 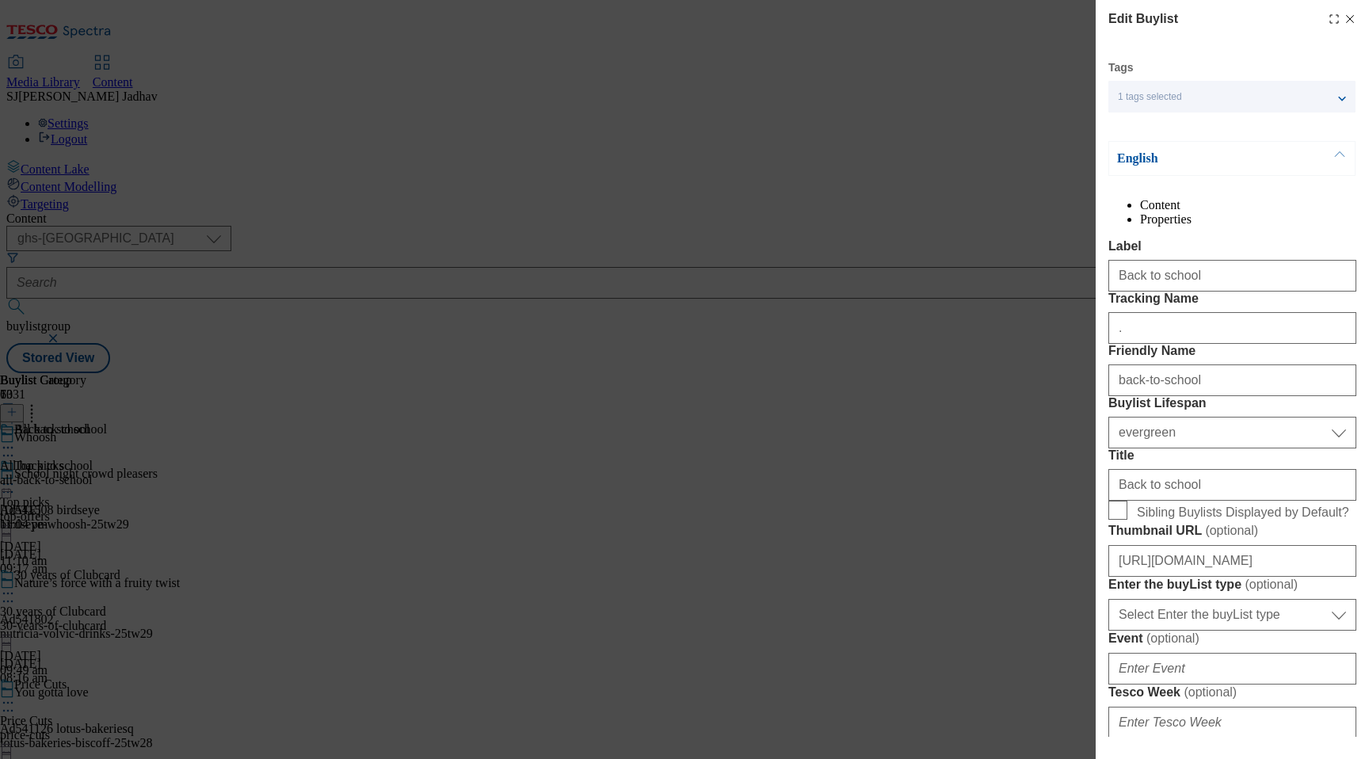 What do you see at coordinates (1232, 639) in the screenshot?
I see `label: Event` at bounding box center [1232, 639].